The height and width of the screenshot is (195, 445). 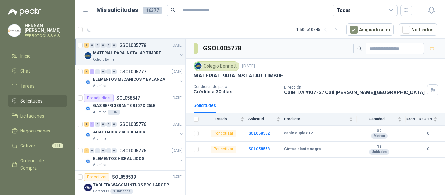 What do you see at coordinates (259, 149) in the screenshot?
I see `a: SOL058553` at bounding box center [259, 149].